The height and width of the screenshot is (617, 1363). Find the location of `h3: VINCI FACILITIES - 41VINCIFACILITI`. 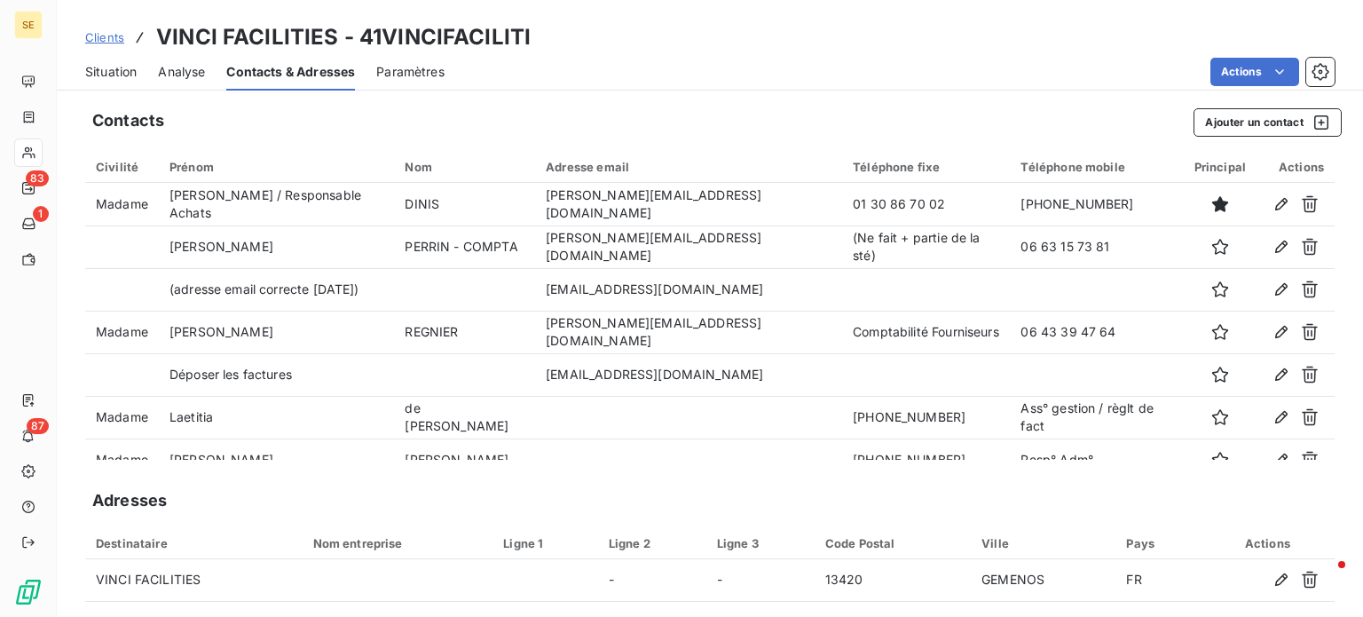

h3: VINCI FACILITIES - 41VINCIFACILITI is located at coordinates (344, 37).